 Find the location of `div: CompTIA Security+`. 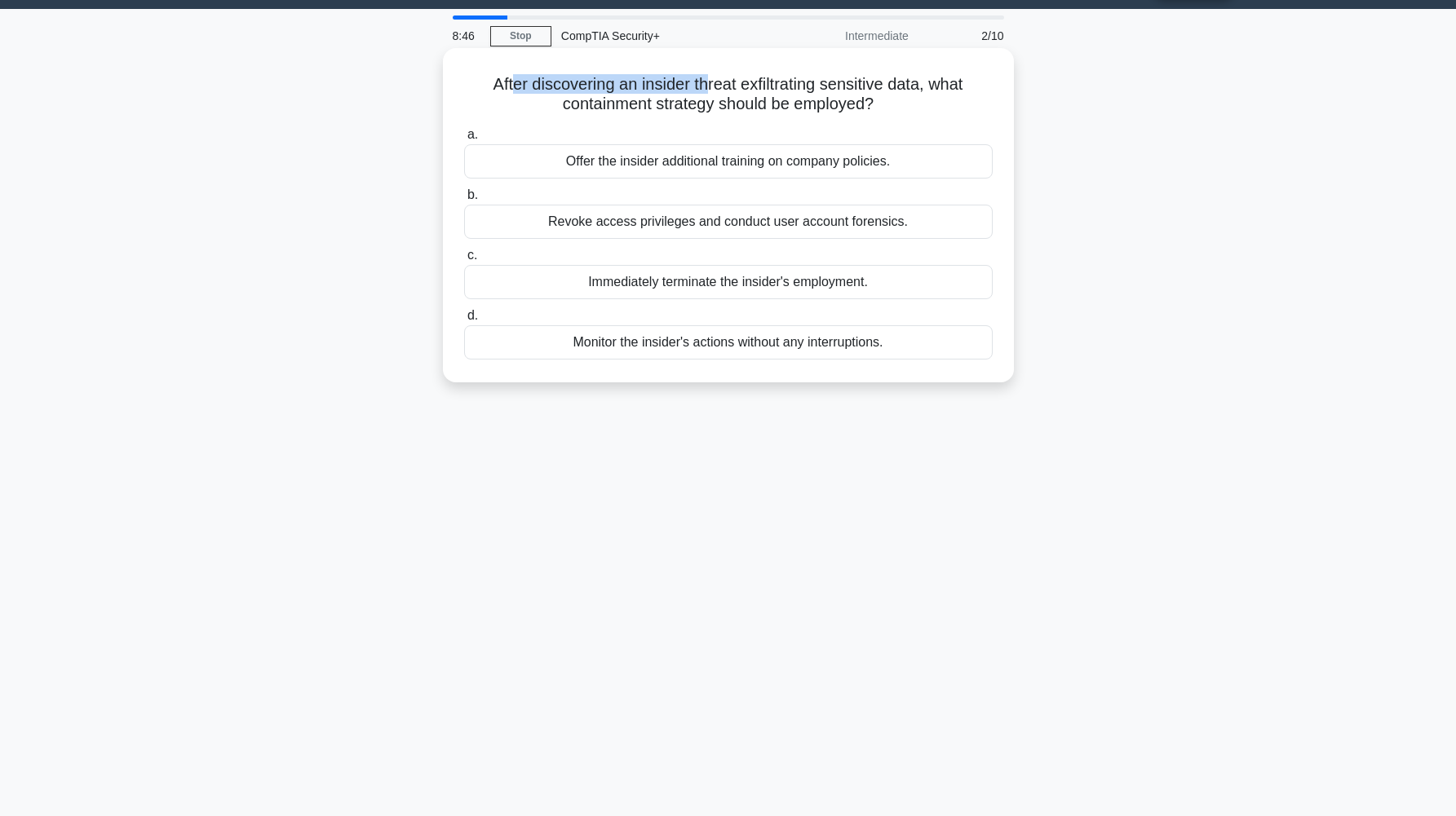

div: CompTIA Security+ is located at coordinates (663, 36).